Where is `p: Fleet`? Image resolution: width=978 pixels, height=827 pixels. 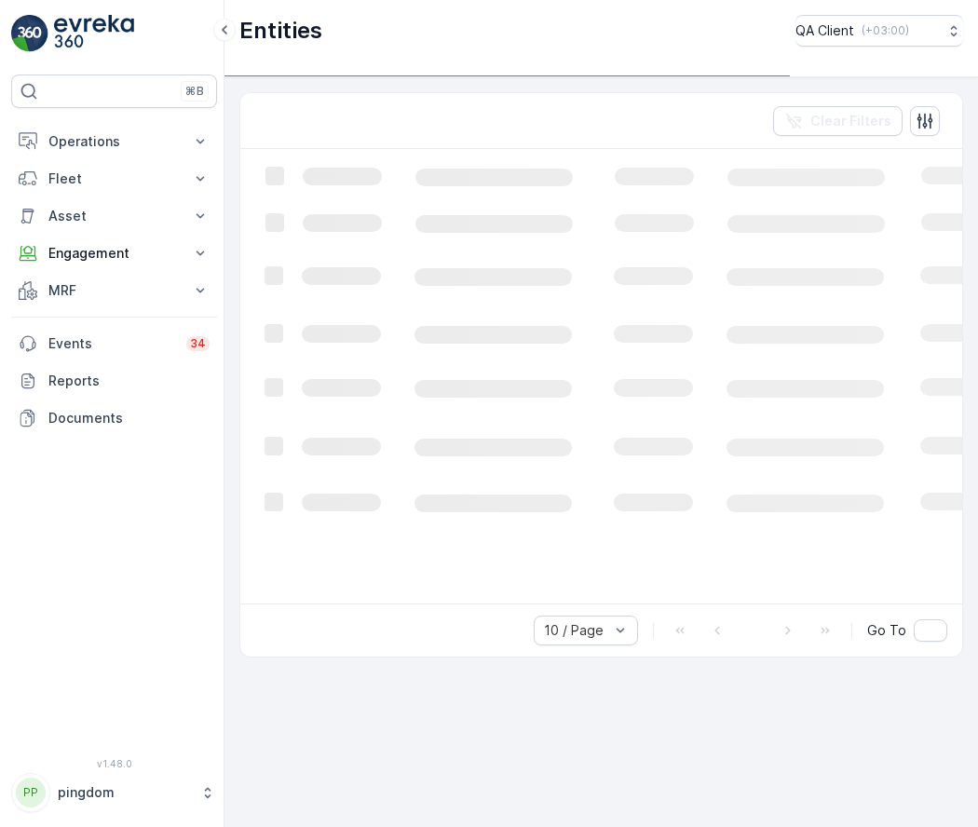 p: Fleet is located at coordinates (114, 179).